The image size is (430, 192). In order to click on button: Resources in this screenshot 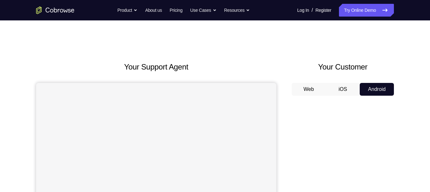, I will do `click(237, 10)`.